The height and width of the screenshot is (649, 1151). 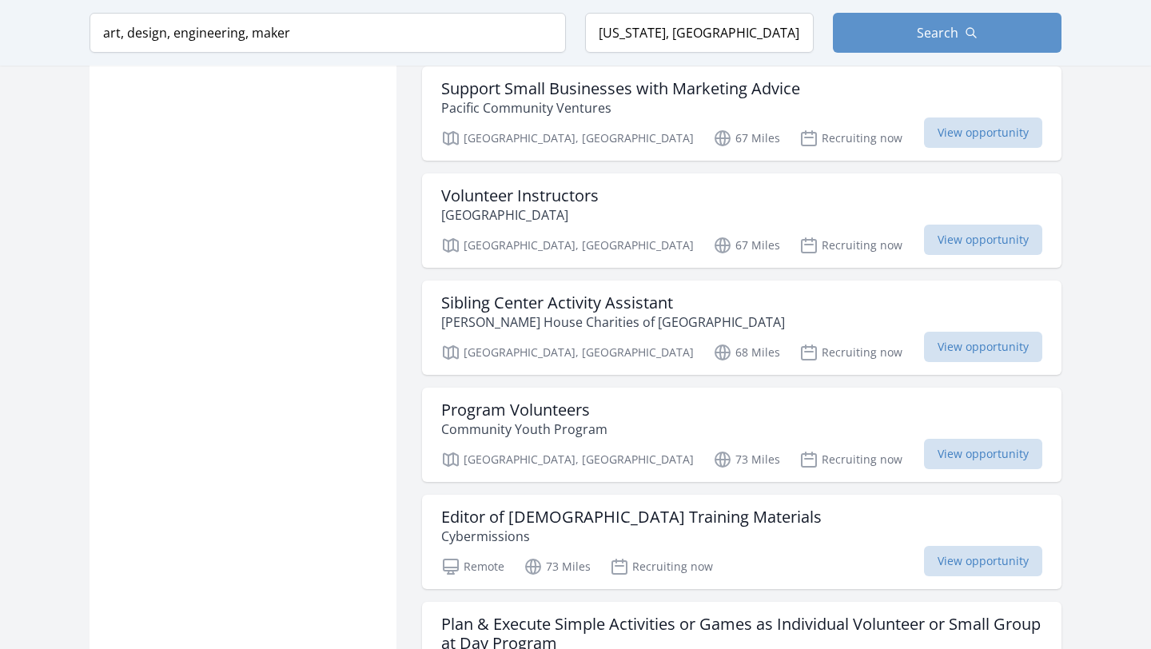 What do you see at coordinates (613, 303) in the screenshot?
I see `h3: Sibling Center Activity Assistant` at bounding box center [613, 303].